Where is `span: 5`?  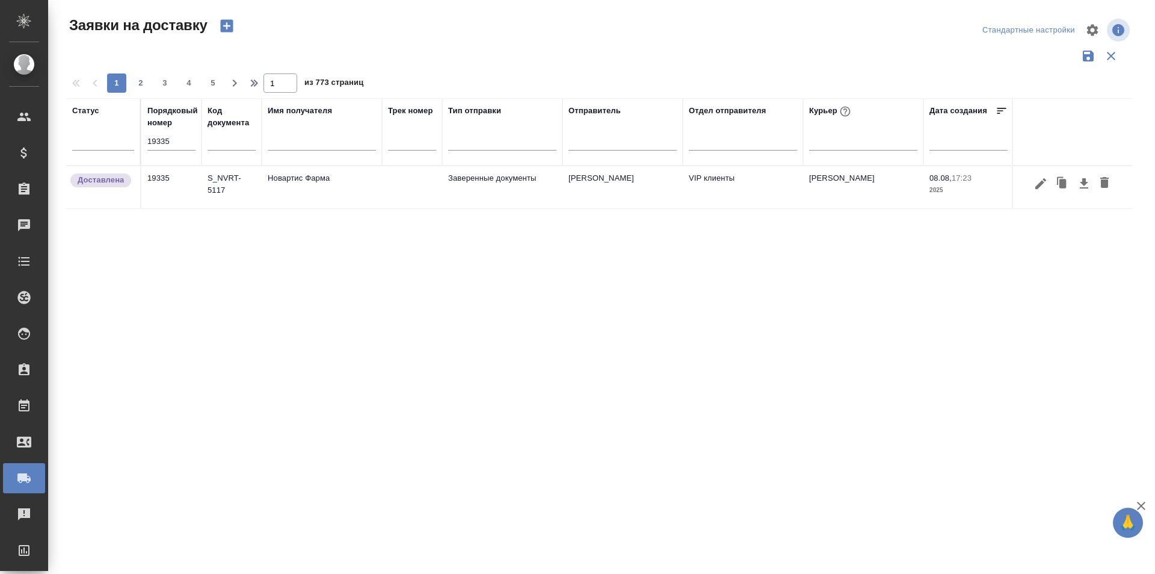 span: 5 is located at coordinates (213, 83).